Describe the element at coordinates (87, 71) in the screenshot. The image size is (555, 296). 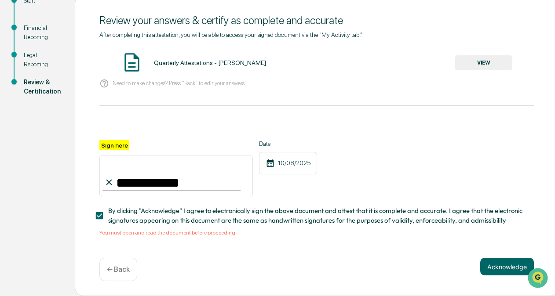
I see `div: Start new chat` at that location.